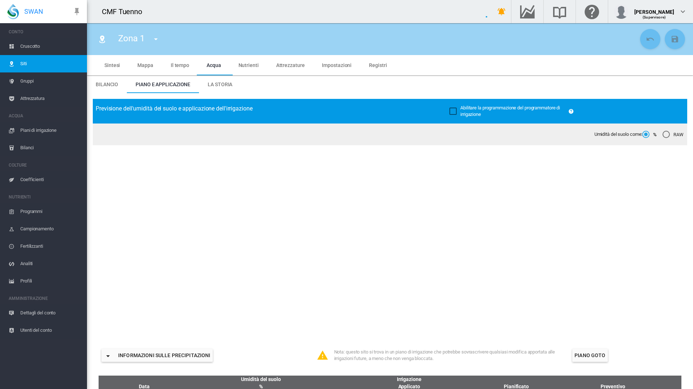 The width and height of the screenshot is (693, 389). Describe the element at coordinates (45, 197) in the screenshot. I see `span: NUTRIENTI` at that location.